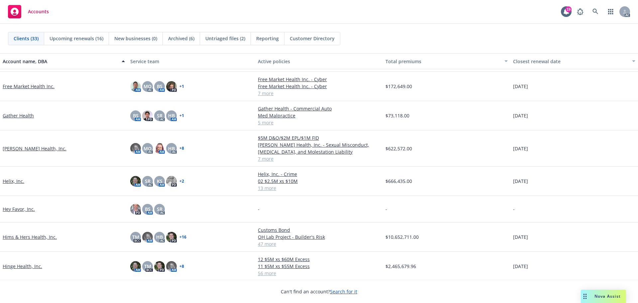  What do you see at coordinates (319, 237) in the screenshot?
I see `a: OH Lab Project - Builder's Risk` at bounding box center [319, 237].